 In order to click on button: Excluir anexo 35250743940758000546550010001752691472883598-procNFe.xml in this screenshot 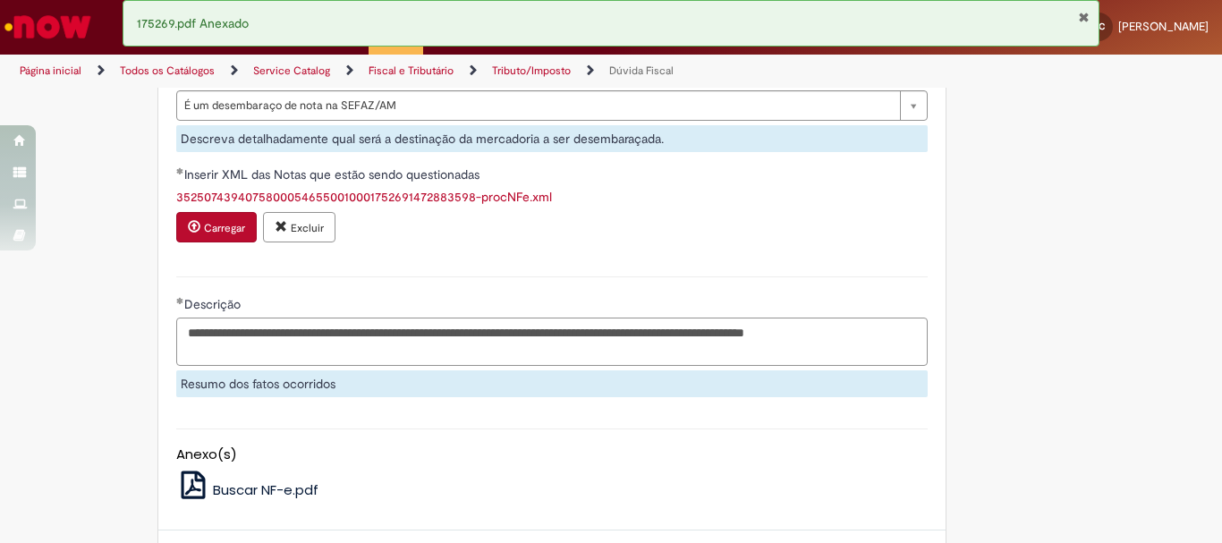, I will do `click(299, 227)`.